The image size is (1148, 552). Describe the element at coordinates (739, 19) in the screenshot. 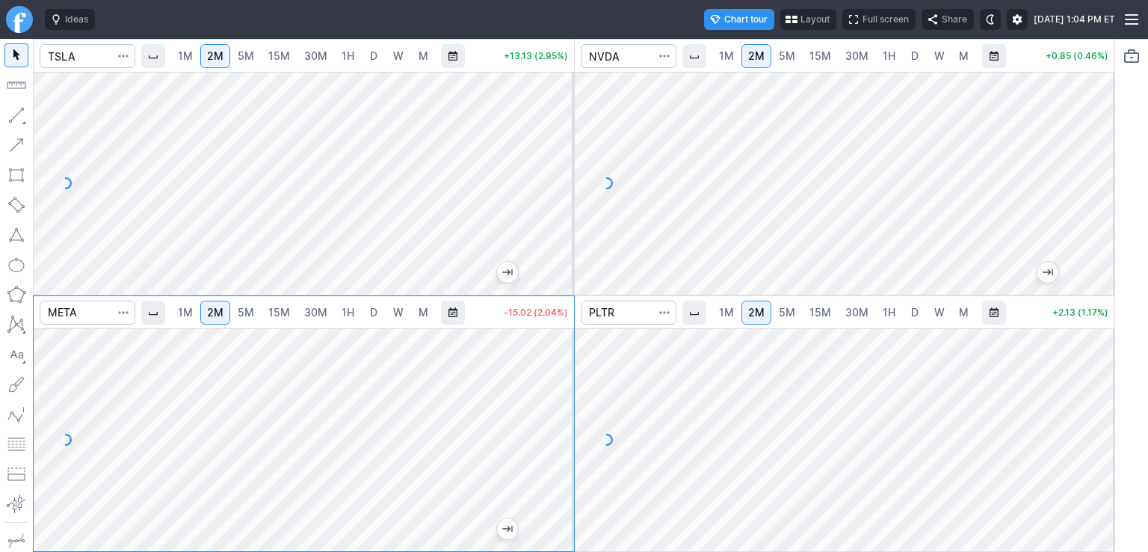

I see `button: Chart tour` at that location.